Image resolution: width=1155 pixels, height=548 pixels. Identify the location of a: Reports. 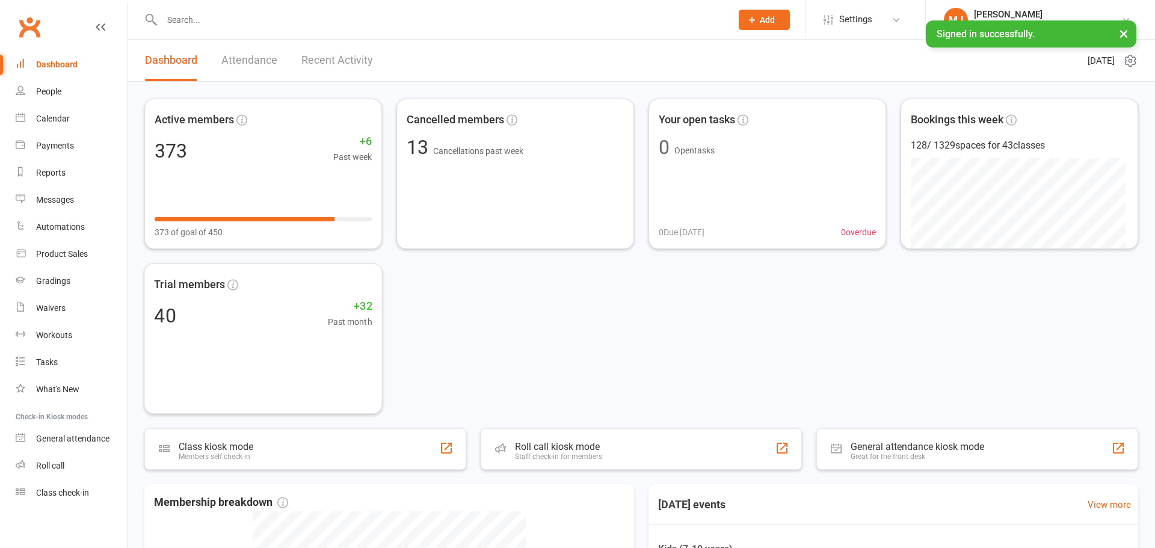
(71, 173).